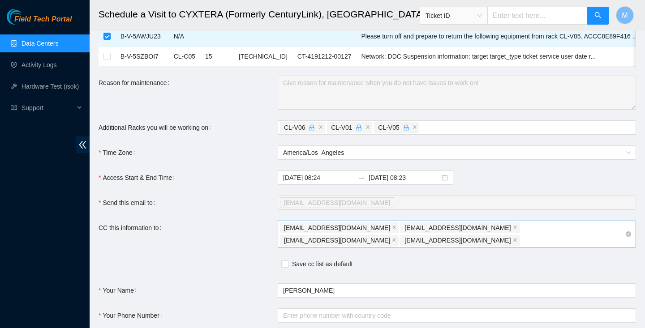  I want to click on span: Field Tech Portal, so click(43, 19).